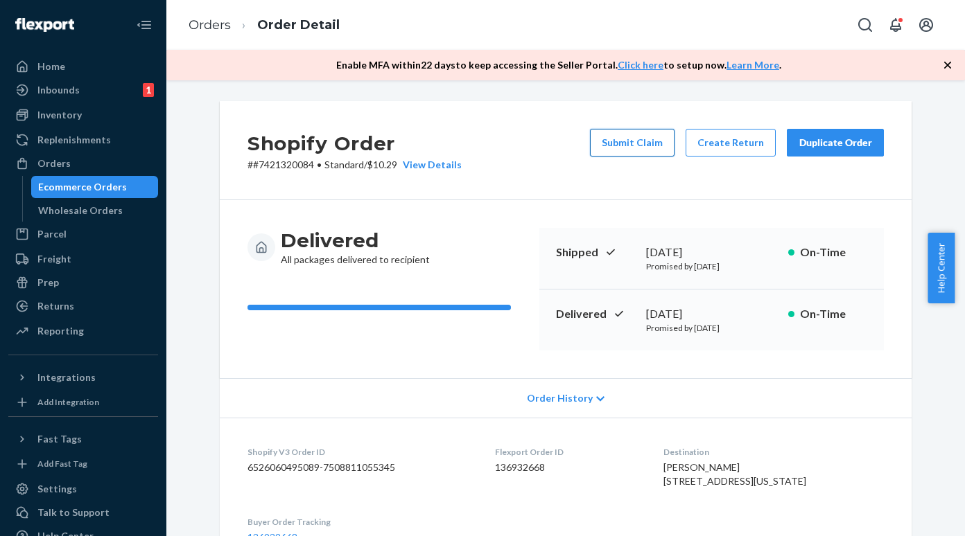 This screenshot has width=965, height=536. I want to click on p: # #7421320084 / $10.29, so click(354, 165).